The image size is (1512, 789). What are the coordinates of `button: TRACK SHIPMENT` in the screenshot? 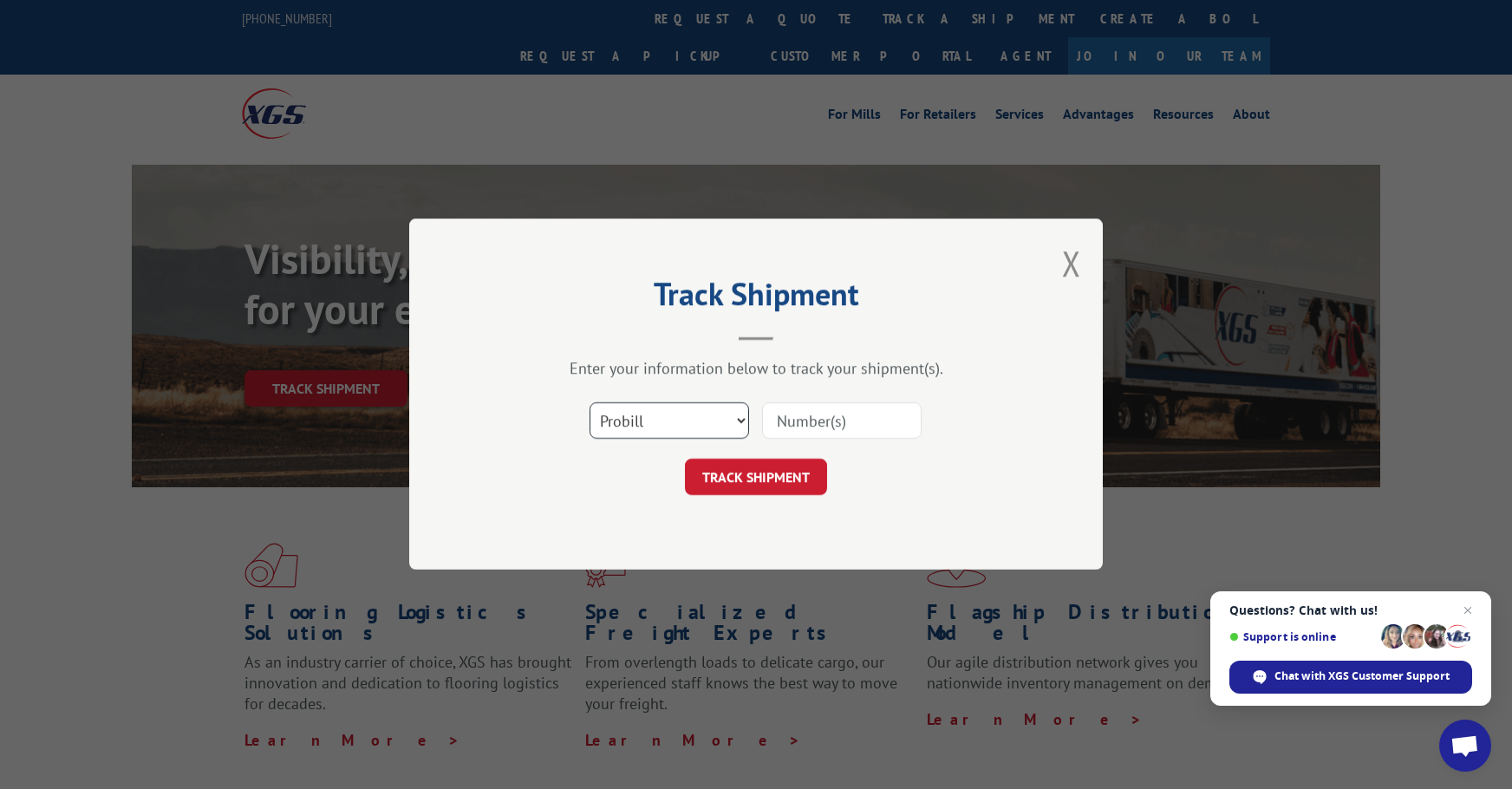 It's located at (756, 478).